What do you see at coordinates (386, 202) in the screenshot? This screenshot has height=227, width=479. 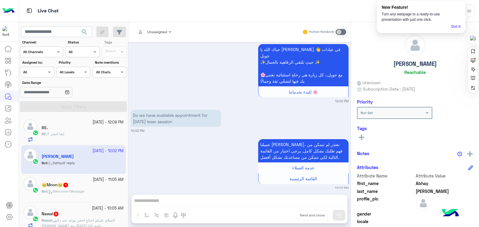 I see `span: profile_pic` at bounding box center [386, 202].